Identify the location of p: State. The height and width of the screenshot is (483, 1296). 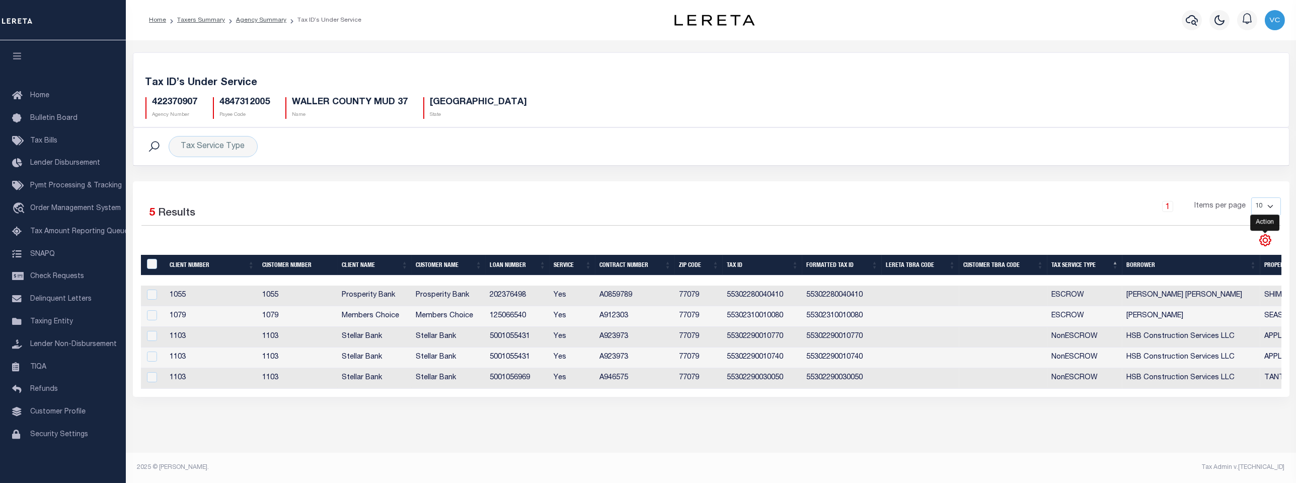
(479, 115).